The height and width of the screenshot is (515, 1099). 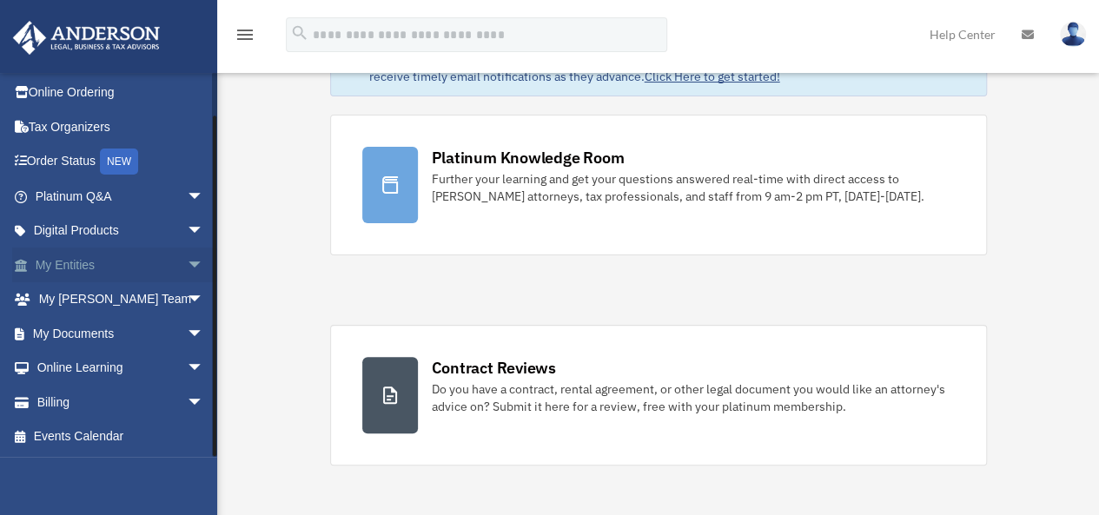 What do you see at coordinates (300, 33) in the screenshot?
I see `i: search` at bounding box center [300, 33].